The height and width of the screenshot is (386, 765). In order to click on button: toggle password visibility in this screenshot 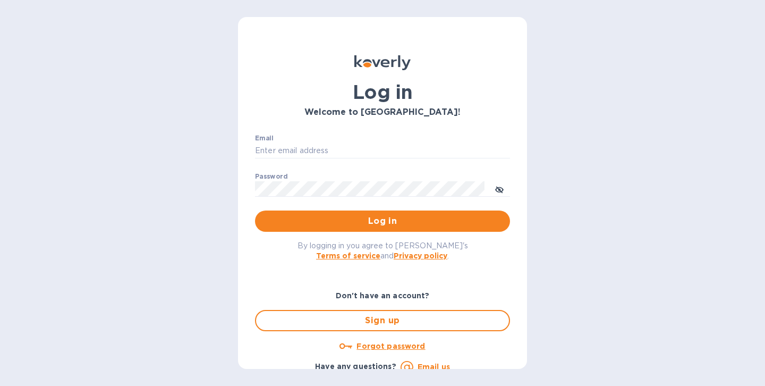, I will do `click(499, 189)`.